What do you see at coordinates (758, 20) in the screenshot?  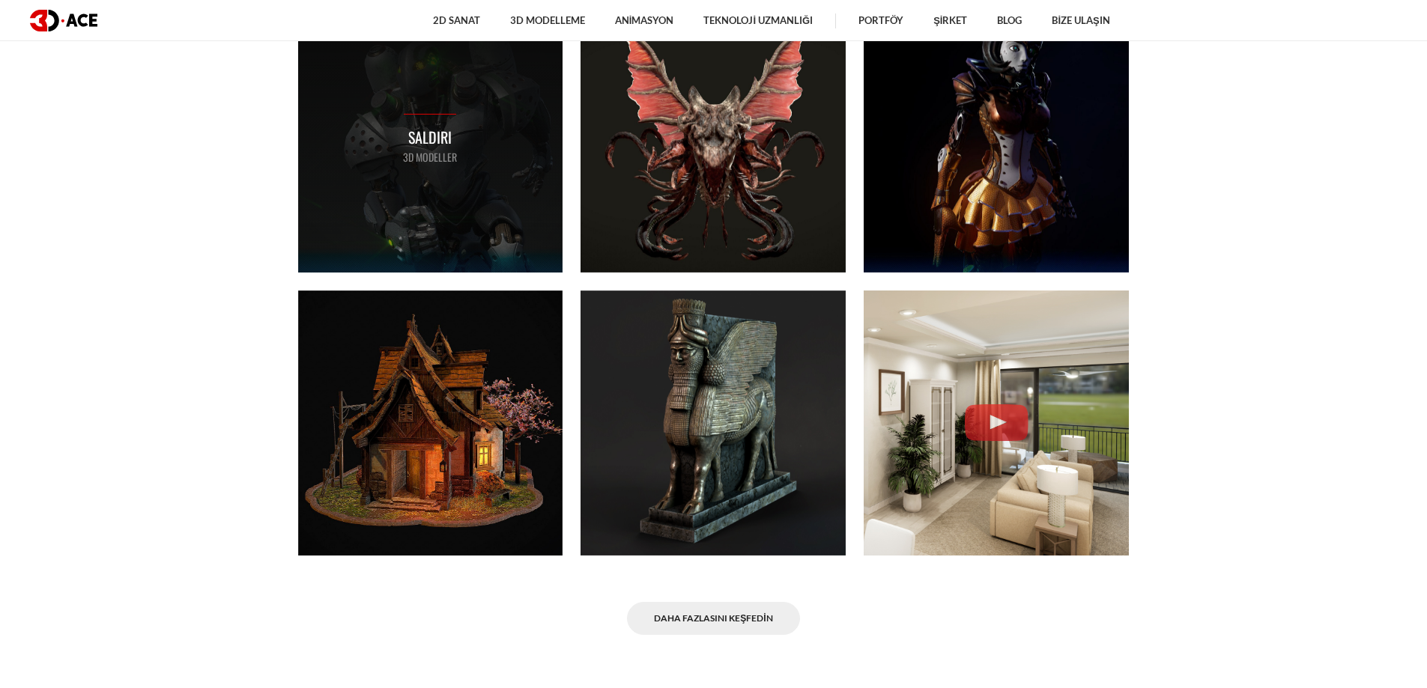 I see `font: Teknoloji Uzmanlığı` at bounding box center [758, 20].